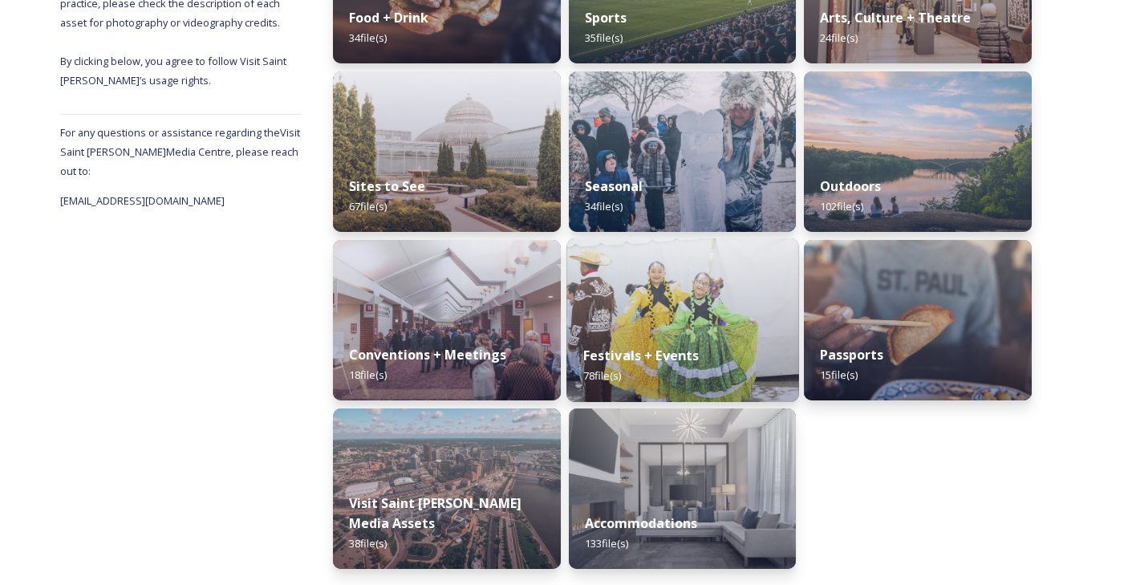 This screenshot has height=585, width=1124. I want to click on span: 102 file(s), so click(842, 206).